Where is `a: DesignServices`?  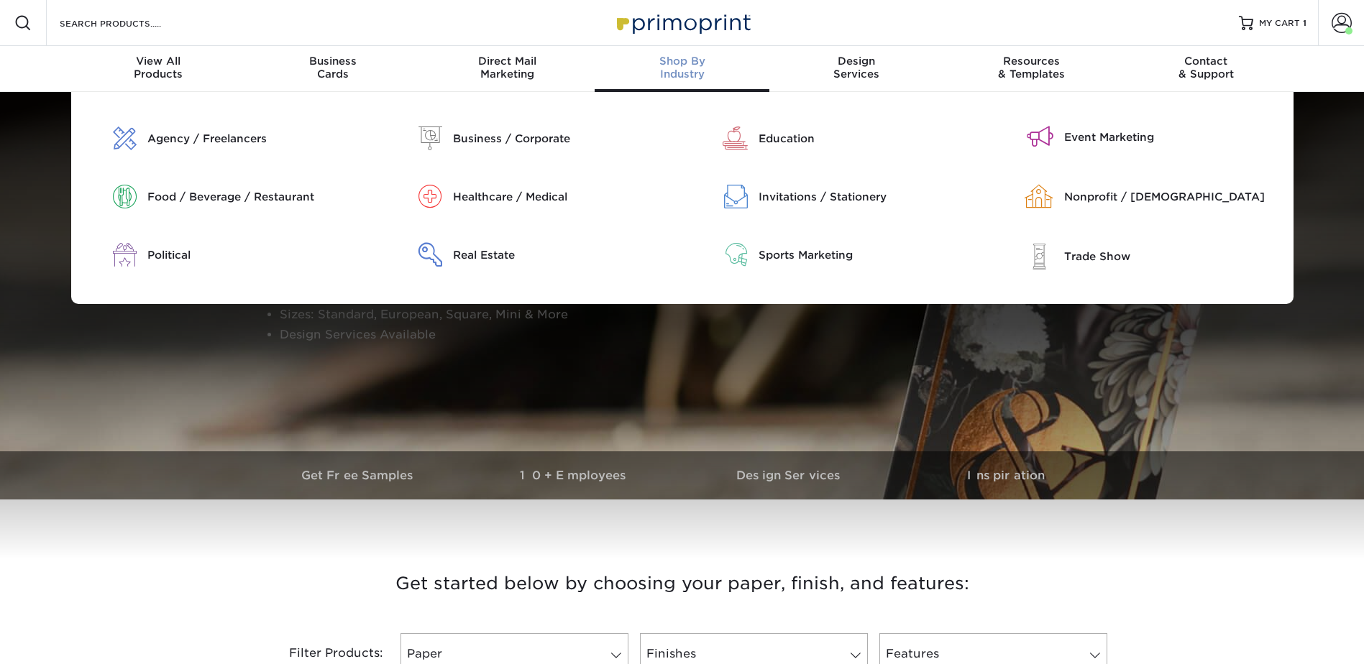 a: DesignServices is located at coordinates (856, 69).